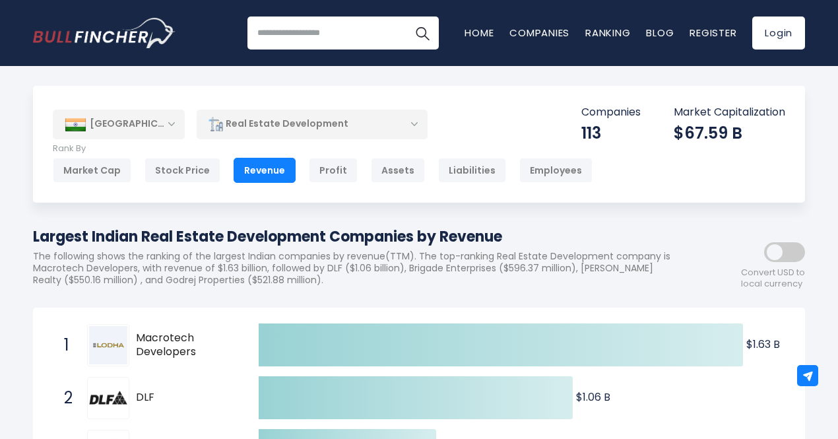 The width and height of the screenshot is (838, 439). I want to click on img: Bullfincher logo, so click(104, 33).